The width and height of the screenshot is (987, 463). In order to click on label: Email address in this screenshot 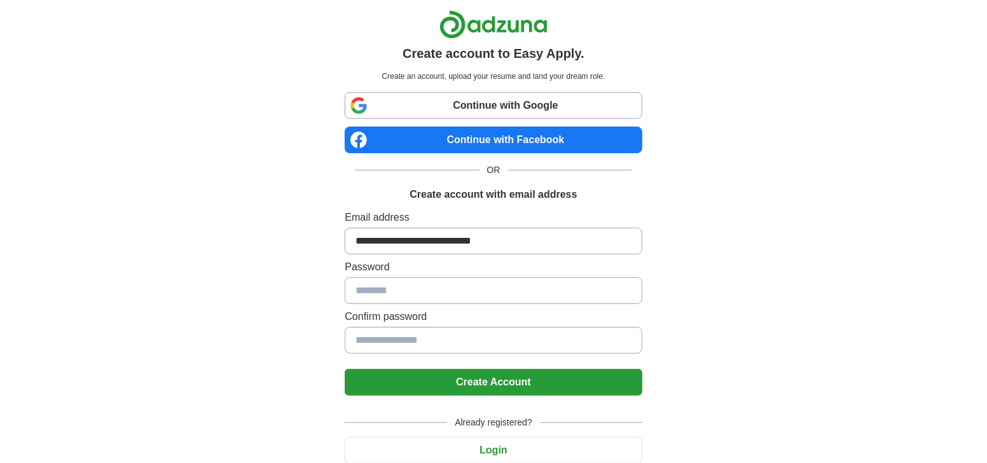, I will do `click(493, 217)`.